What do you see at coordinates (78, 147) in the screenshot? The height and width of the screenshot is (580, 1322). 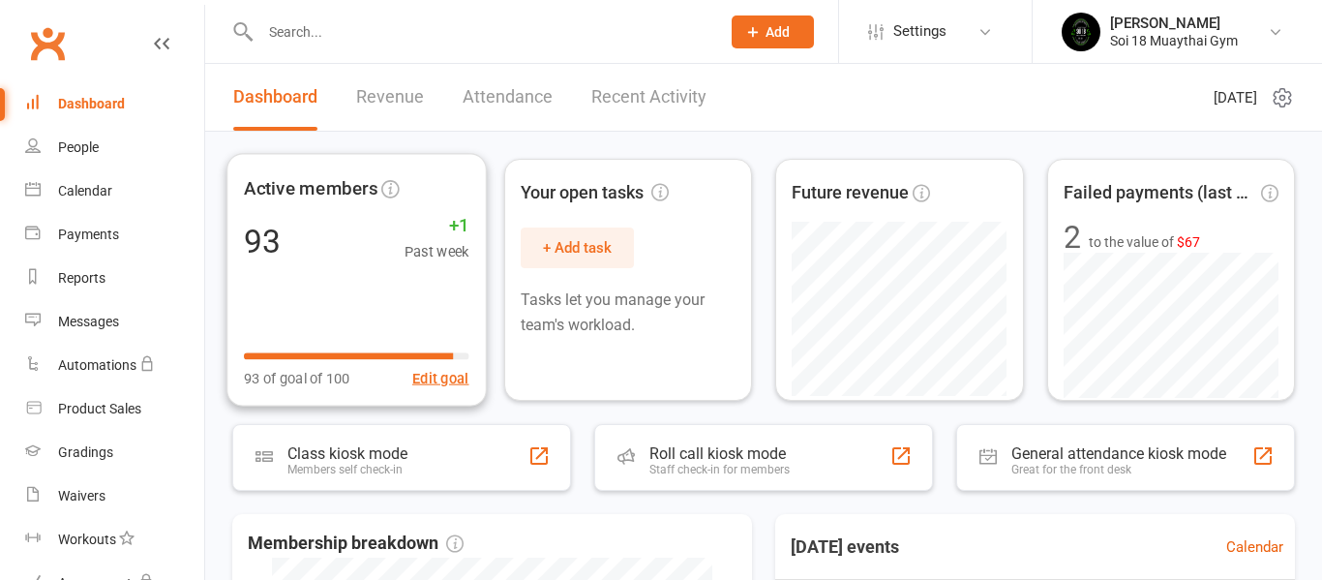 I see `div: People` at bounding box center [78, 147].